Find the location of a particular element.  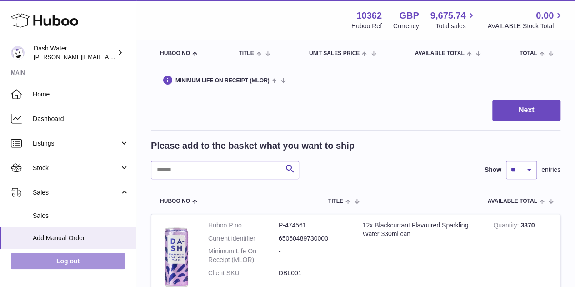

span: 0.00 is located at coordinates (544, 15).